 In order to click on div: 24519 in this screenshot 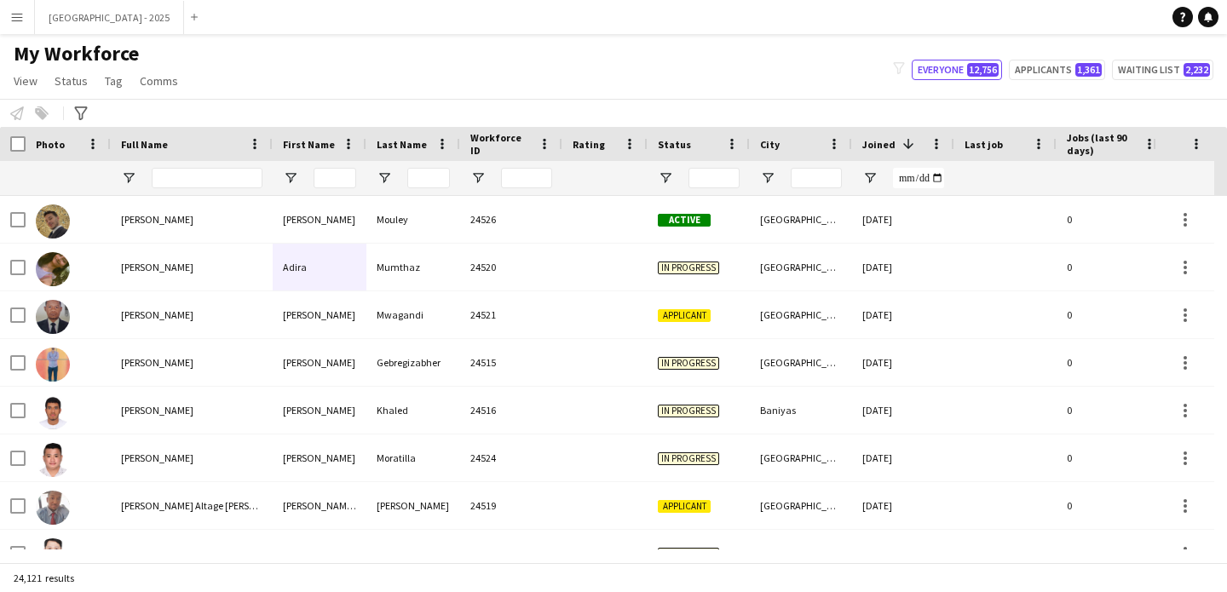, I will do `click(511, 505)`.